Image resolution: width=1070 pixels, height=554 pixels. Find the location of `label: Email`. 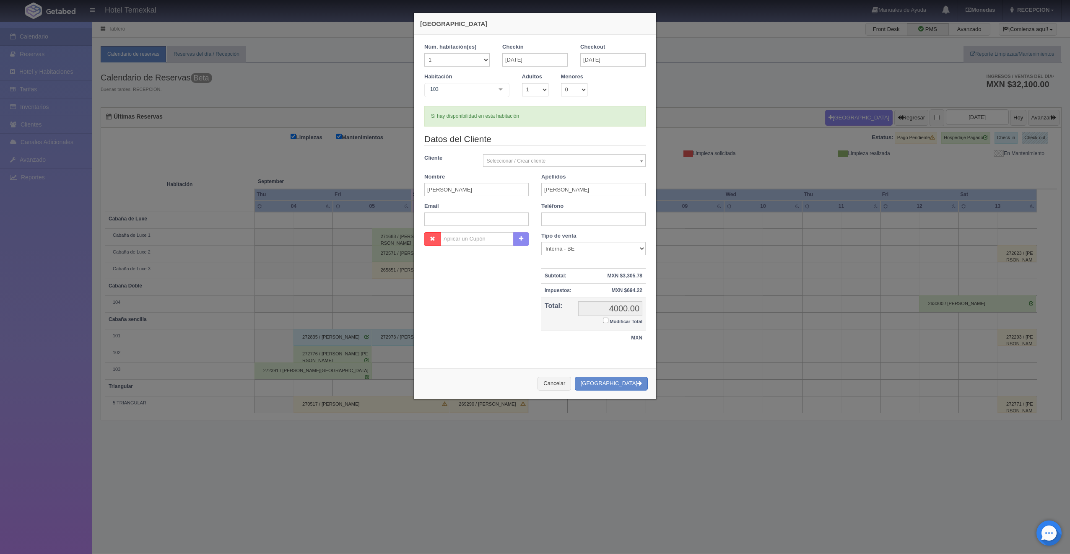

label: Email is located at coordinates (431, 206).